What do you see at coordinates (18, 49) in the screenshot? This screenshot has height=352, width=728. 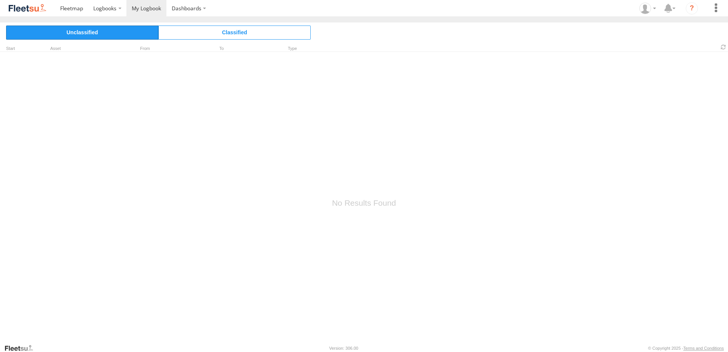 I see `div: Click to Sort` at bounding box center [18, 49].